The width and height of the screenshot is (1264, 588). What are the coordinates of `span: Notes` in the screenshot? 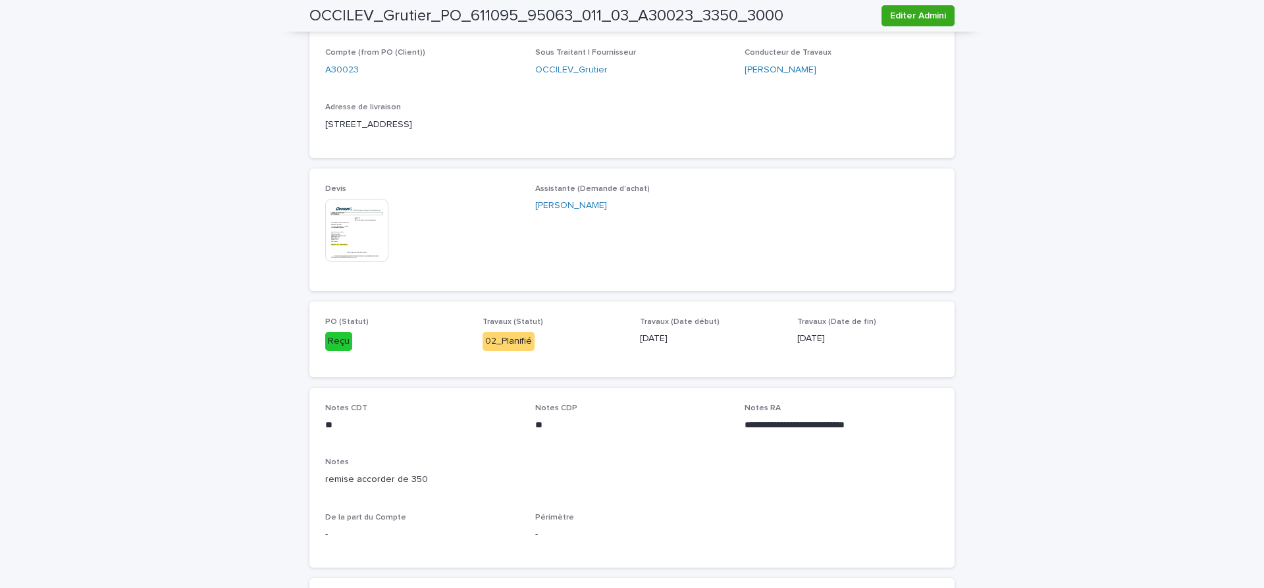 It's located at (337, 462).